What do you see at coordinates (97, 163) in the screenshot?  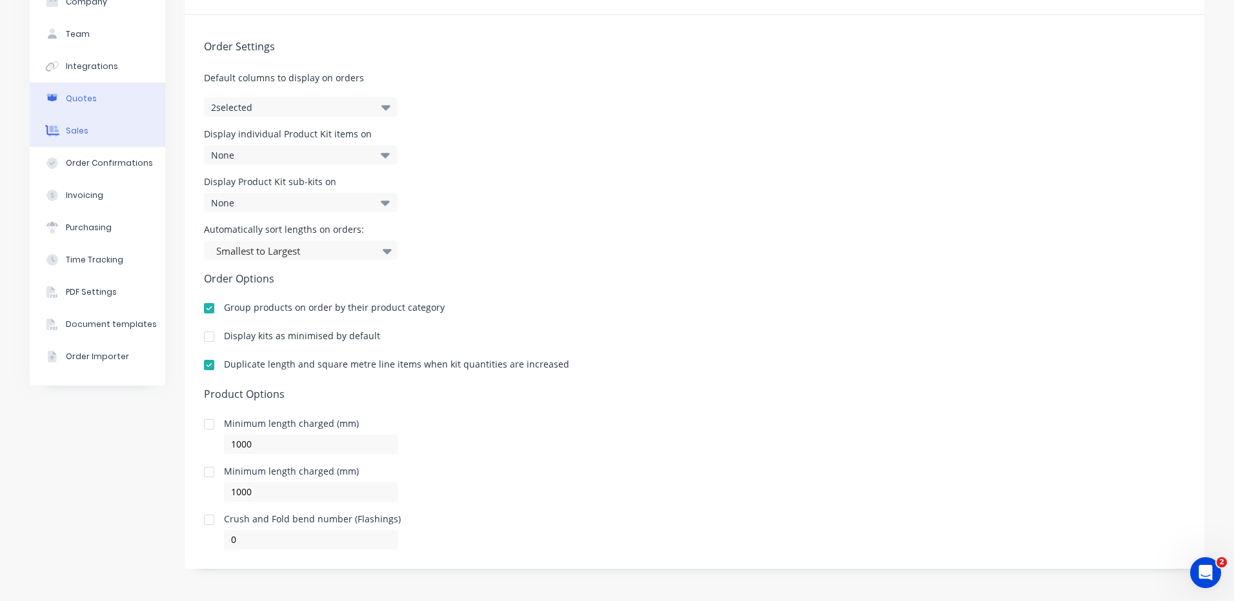 I see `button: Order Confirmations` at bounding box center [97, 163].